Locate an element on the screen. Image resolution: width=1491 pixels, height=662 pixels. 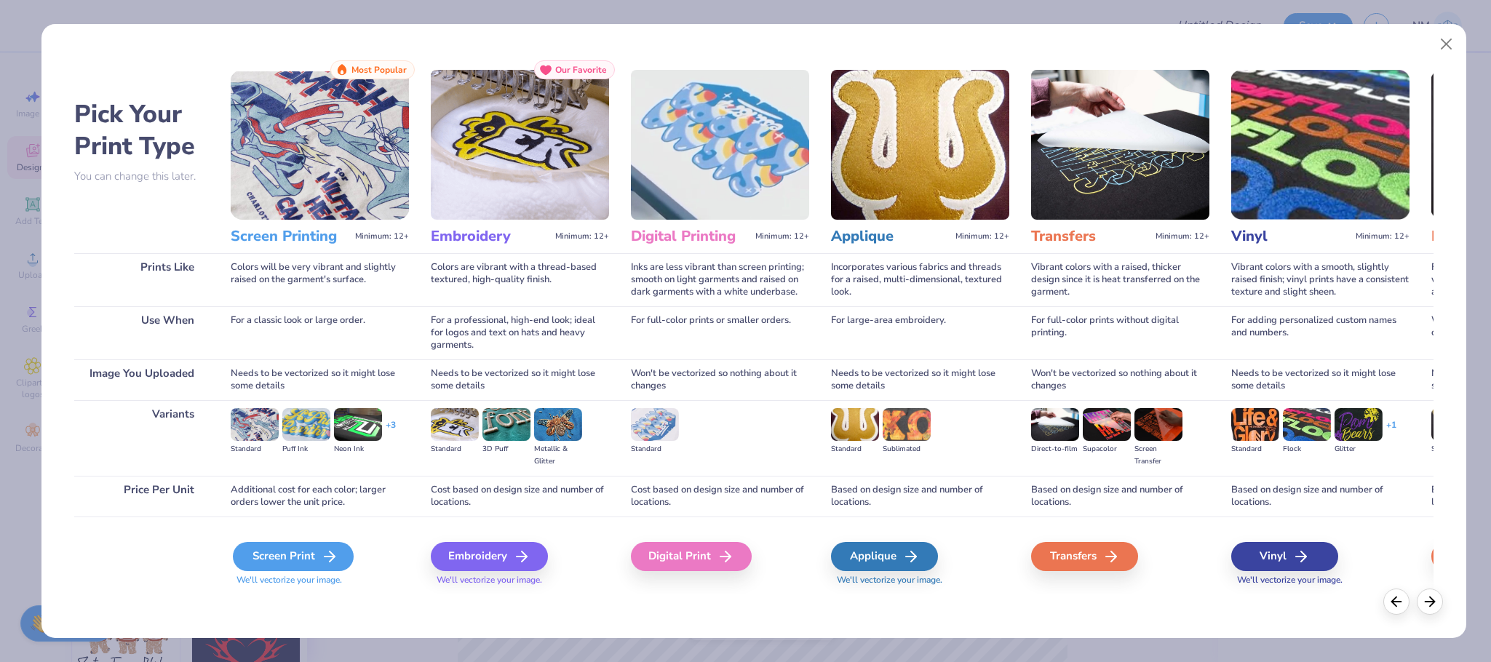
div: Screen Transfer is located at coordinates (1159, 456).